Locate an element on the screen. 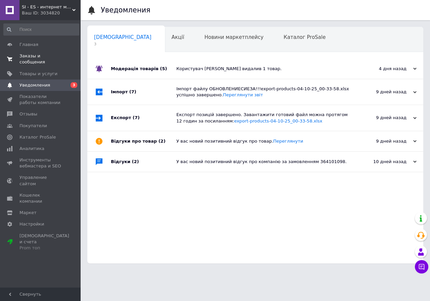 The image size is (430, 301). a: Переглянути is located at coordinates (288, 141).